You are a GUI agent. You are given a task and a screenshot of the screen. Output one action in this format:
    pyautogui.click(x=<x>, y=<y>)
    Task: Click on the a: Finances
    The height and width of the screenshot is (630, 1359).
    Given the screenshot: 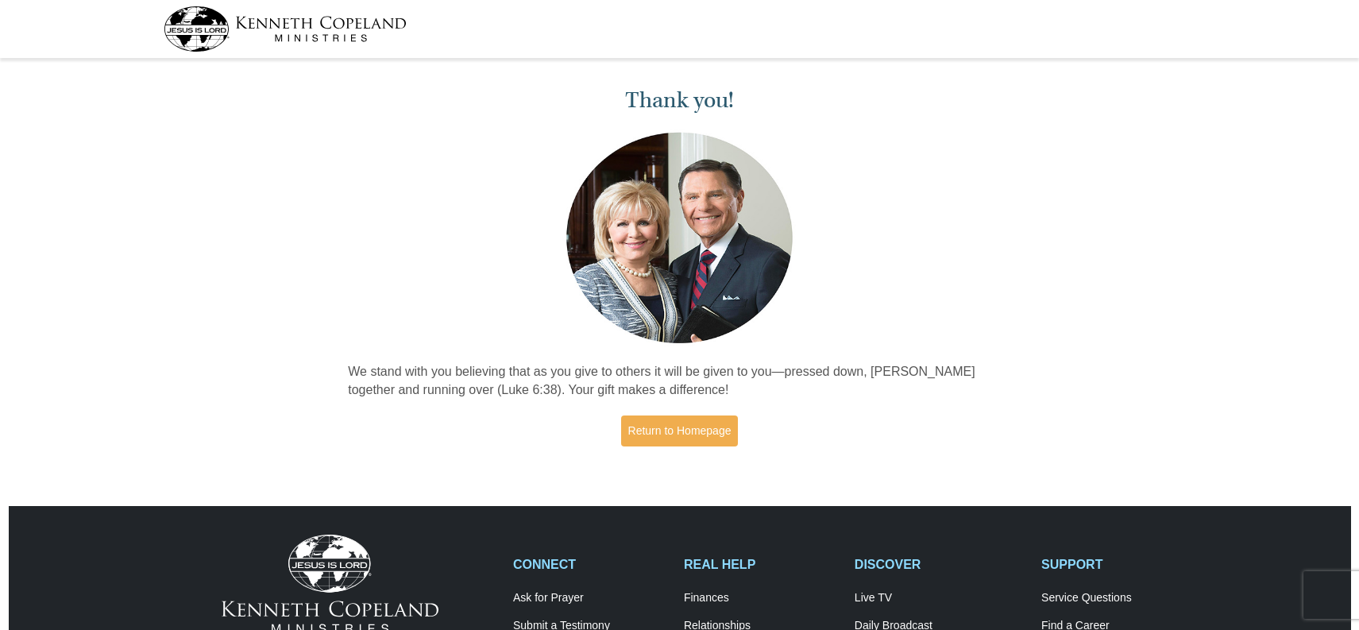 What is the action you would take?
    pyautogui.click(x=761, y=598)
    